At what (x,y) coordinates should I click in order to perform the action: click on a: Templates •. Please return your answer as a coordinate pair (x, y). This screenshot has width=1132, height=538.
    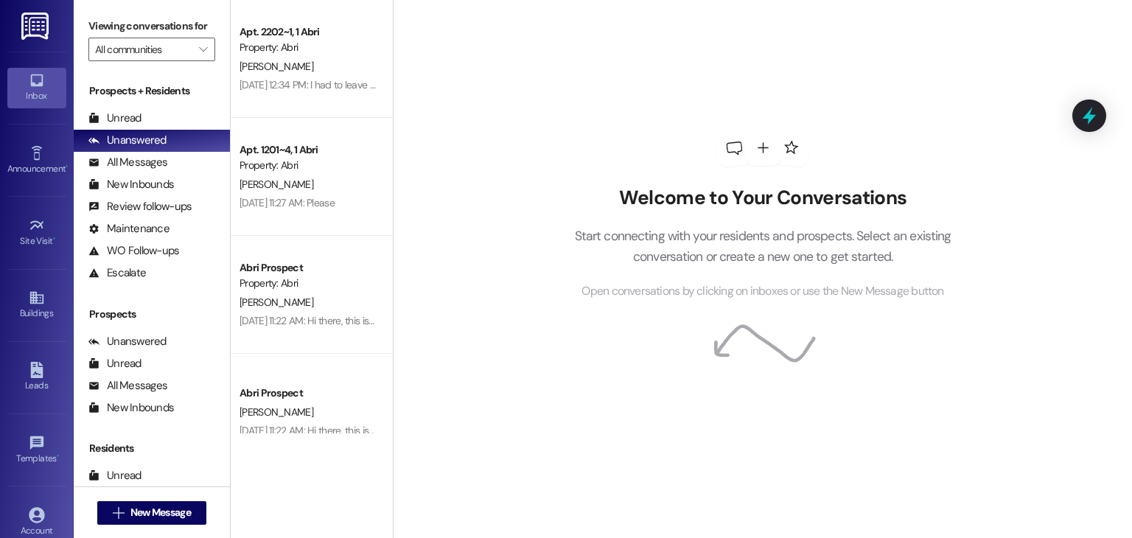
    Looking at the image, I should click on (37, 450).